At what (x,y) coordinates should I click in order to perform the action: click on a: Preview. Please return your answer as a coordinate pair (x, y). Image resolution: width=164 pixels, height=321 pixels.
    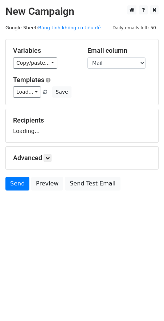
    Looking at the image, I should click on (47, 184).